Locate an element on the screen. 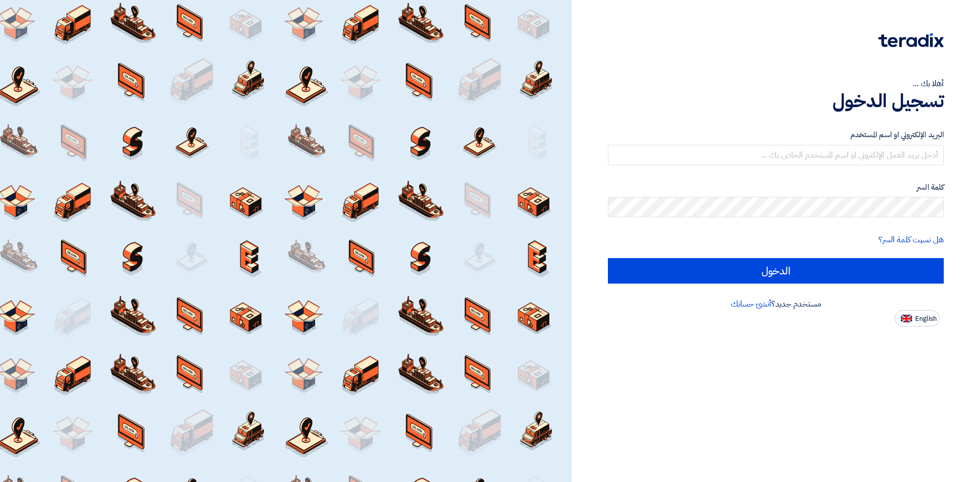 Image resolution: width=980 pixels, height=482 pixels. label: البريد الإلكتروني او اسم المستخدم is located at coordinates (776, 135).